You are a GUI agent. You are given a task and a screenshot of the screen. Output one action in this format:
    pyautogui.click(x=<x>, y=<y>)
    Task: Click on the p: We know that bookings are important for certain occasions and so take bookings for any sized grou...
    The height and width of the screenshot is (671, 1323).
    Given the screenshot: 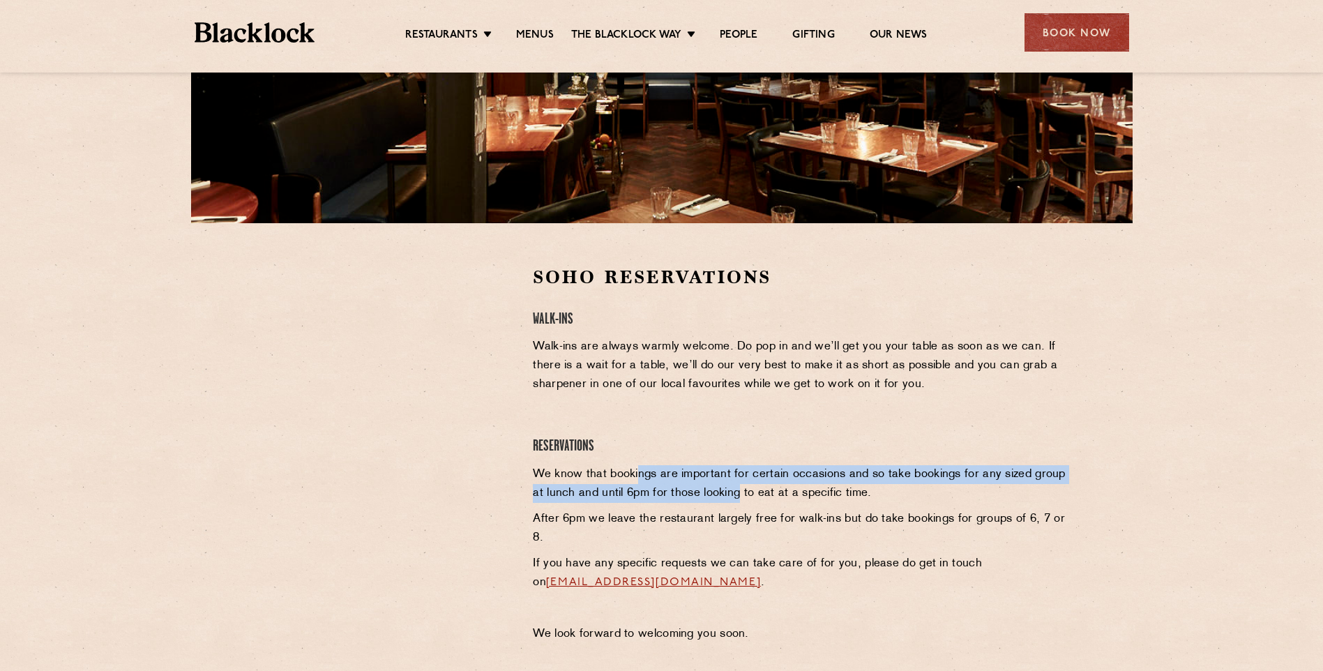 What is the action you would take?
    pyautogui.click(x=800, y=484)
    